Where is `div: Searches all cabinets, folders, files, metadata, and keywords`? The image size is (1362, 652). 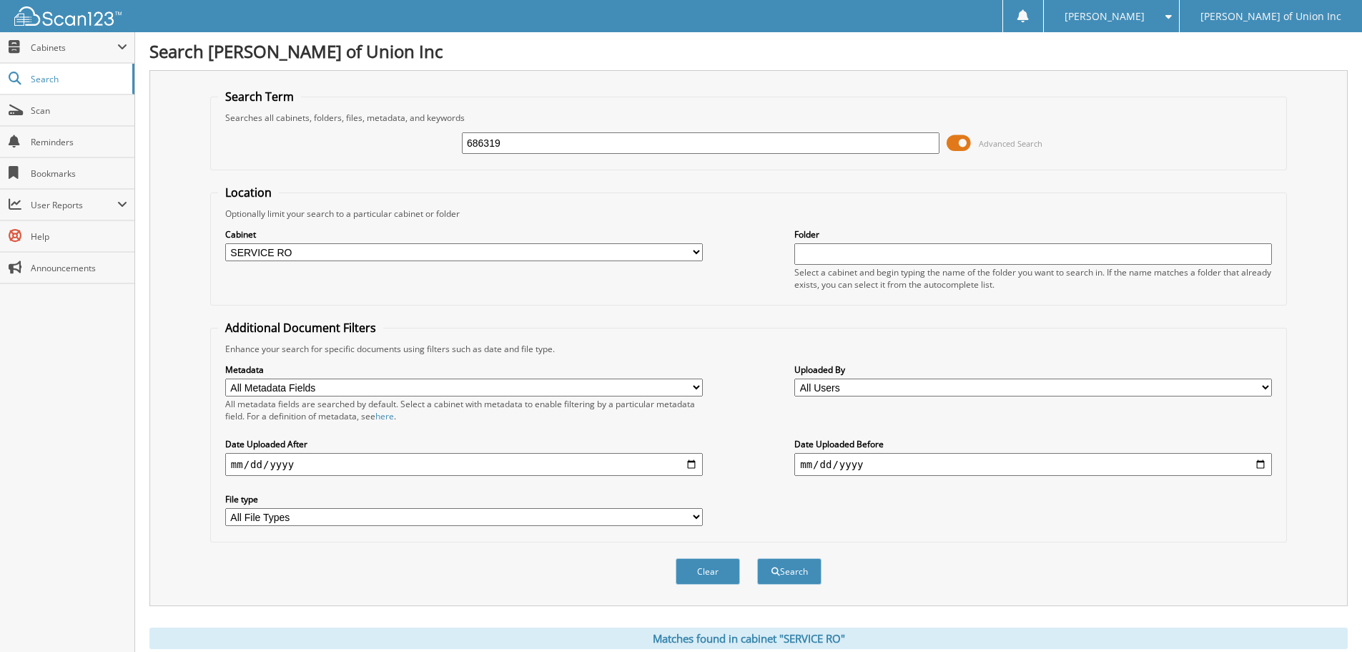
div: Searches all cabinets, folders, files, metadata, and keywords is located at coordinates (749, 117).